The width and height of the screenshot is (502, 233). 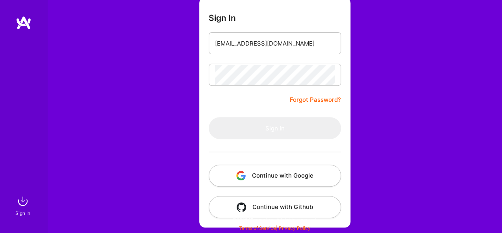 What do you see at coordinates (257, 228) in the screenshot?
I see `a: Terms of Service` at bounding box center [257, 228].